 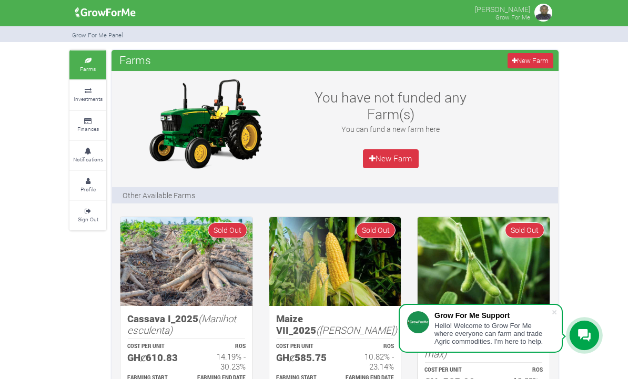 I want to click on h5: GHȼ585.75, so click(x=301, y=358).